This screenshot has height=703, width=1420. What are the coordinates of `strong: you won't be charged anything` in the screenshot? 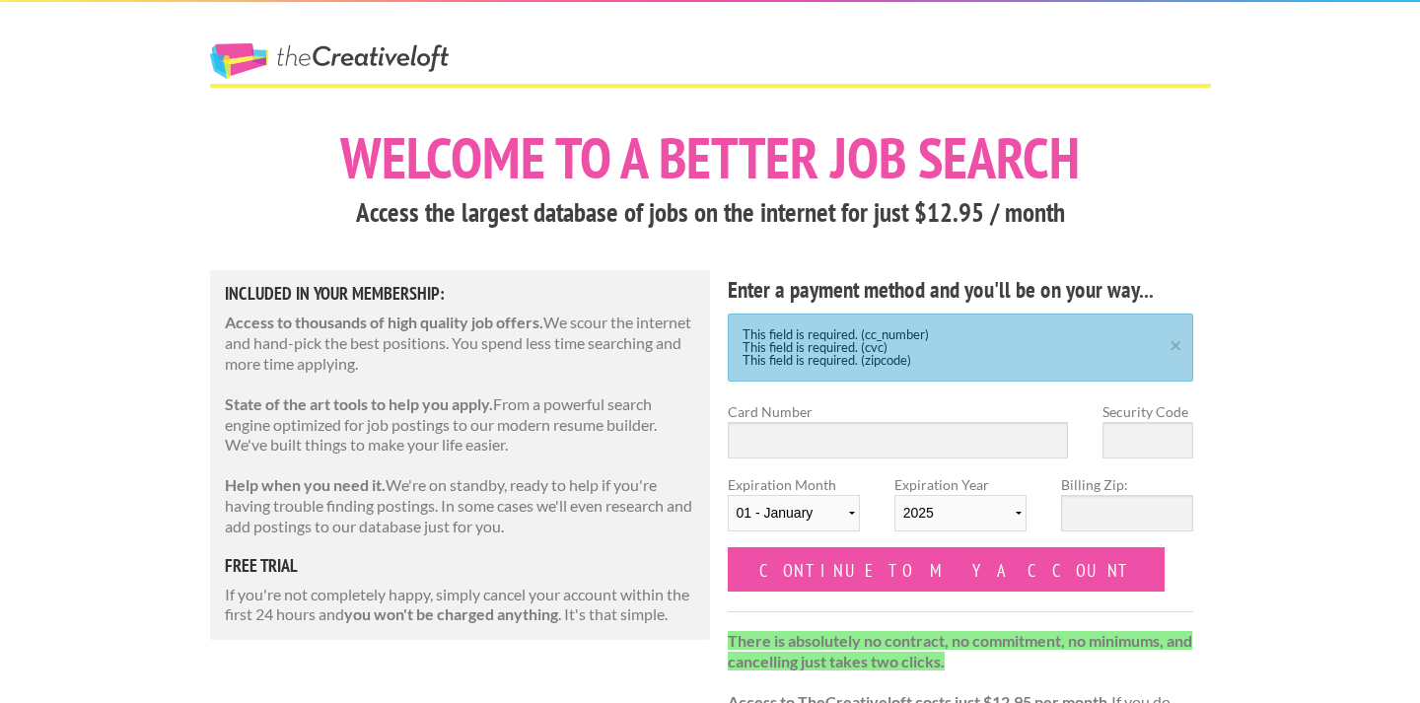 It's located at (451, 614).